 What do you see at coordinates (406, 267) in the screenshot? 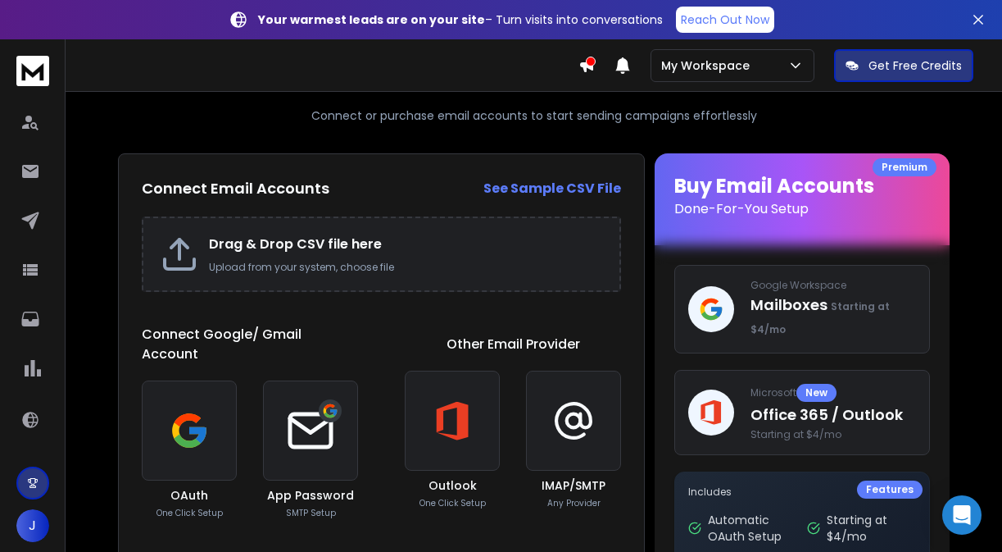
I see `p: Upload from your system, choose file` at bounding box center [406, 267].